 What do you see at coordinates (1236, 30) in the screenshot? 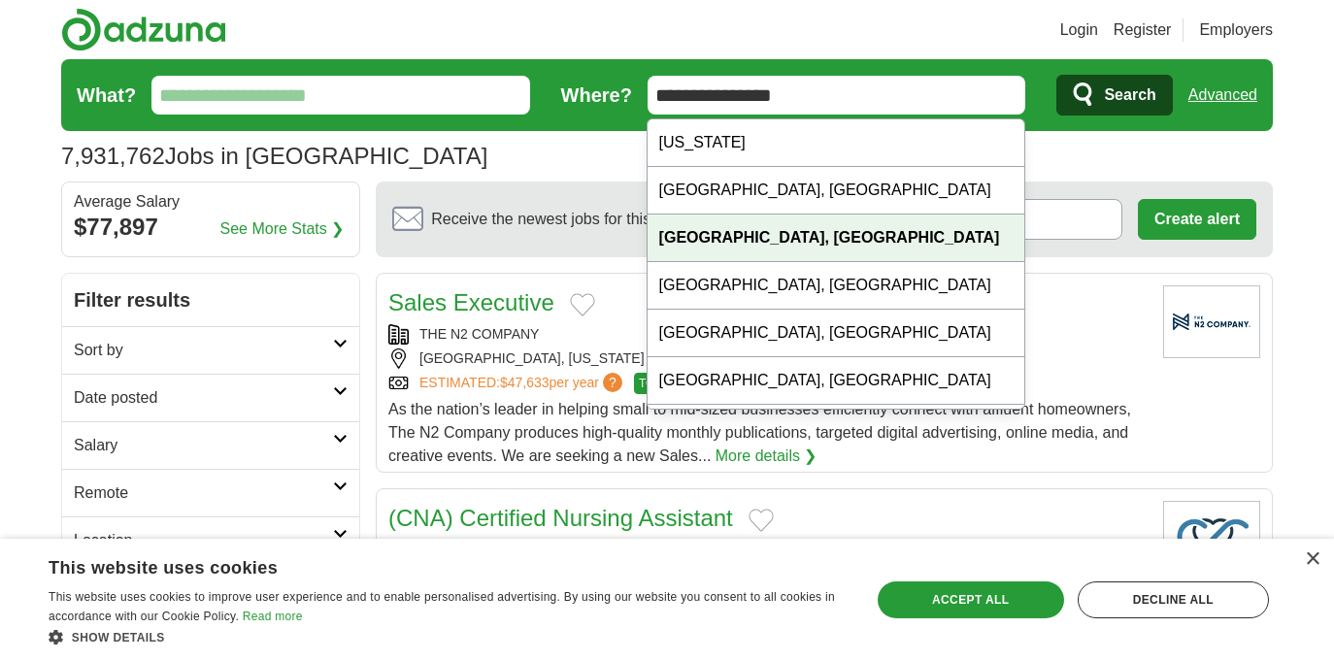
I see `a: Employers` at bounding box center [1236, 30].